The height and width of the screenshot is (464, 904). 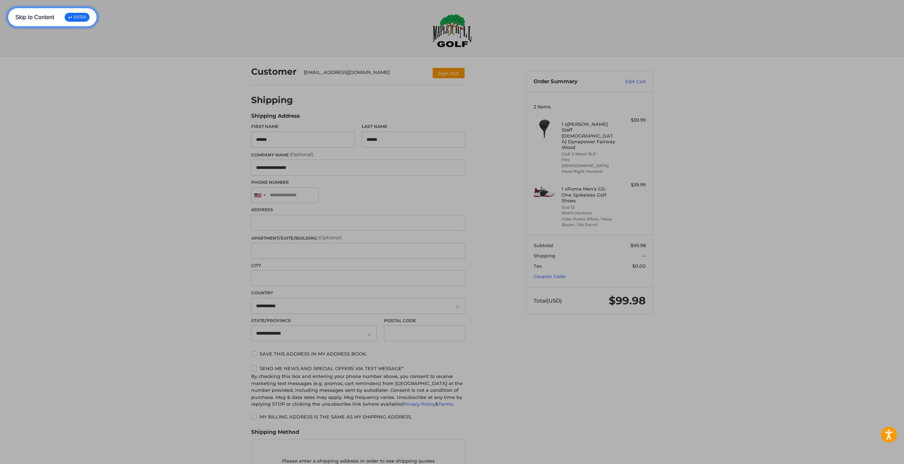 I want to click on h4: 1 x Puma Men's GS-One Spikeless Golf Shoes, so click(x=589, y=194).